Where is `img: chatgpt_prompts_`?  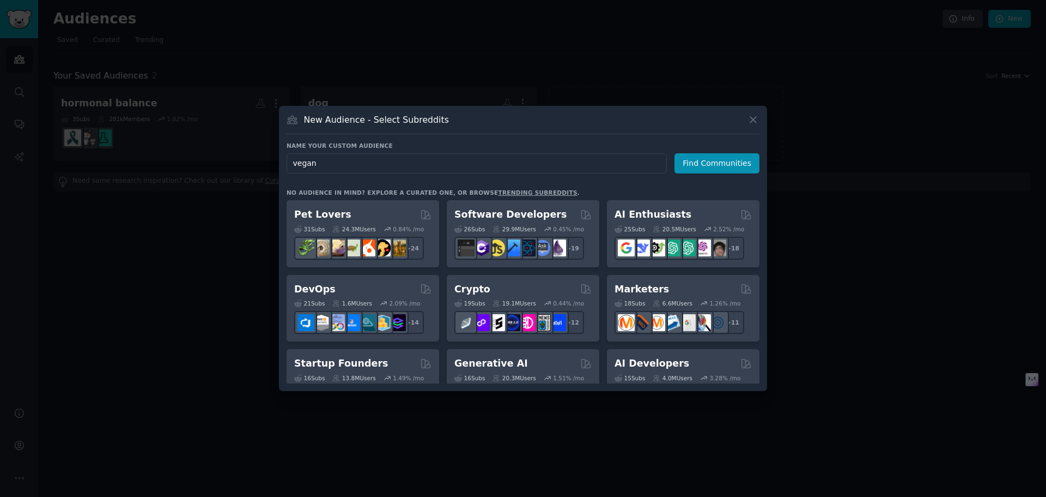 img: chatgpt_prompts_ is located at coordinates (687, 247).